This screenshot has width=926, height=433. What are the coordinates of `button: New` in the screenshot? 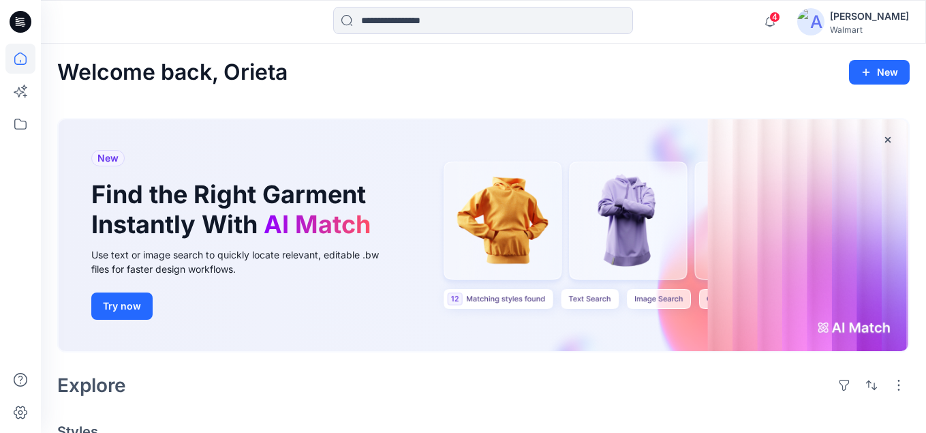 It's located at (879, 72).